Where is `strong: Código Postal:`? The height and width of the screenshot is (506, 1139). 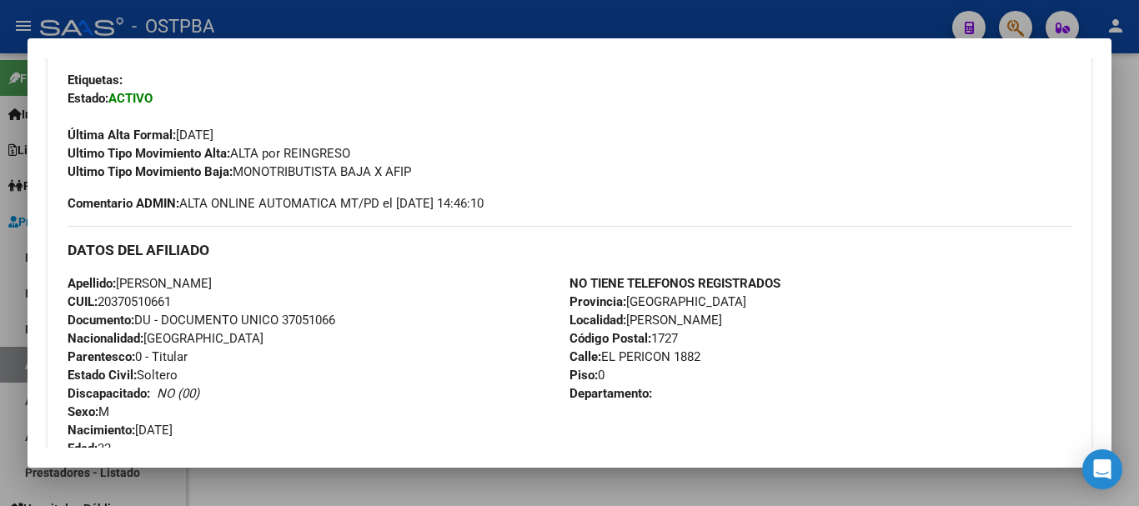 strong: Código Postal: is located at coordinates (610, 339).